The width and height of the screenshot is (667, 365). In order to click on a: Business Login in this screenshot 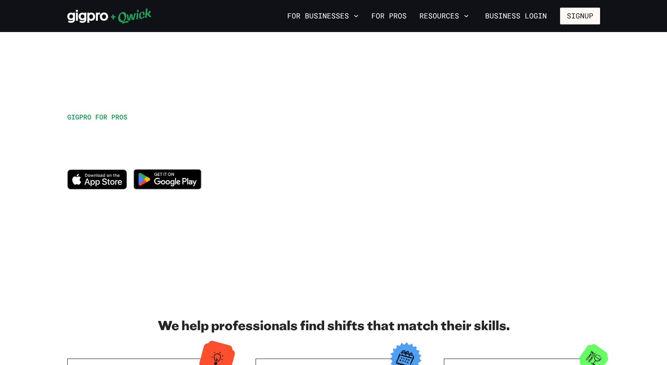, I will do `click(516, 16)`.